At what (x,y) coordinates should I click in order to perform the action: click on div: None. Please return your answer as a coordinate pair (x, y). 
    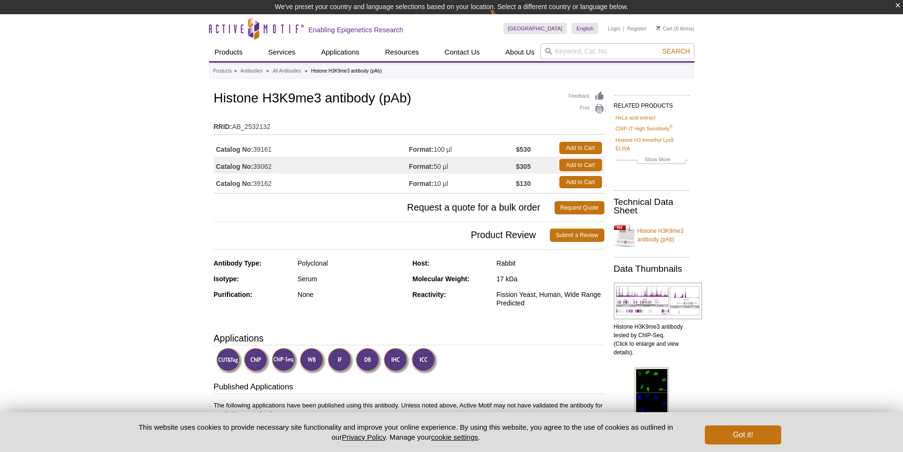
    Looking at the image, I should click on (351, 294).